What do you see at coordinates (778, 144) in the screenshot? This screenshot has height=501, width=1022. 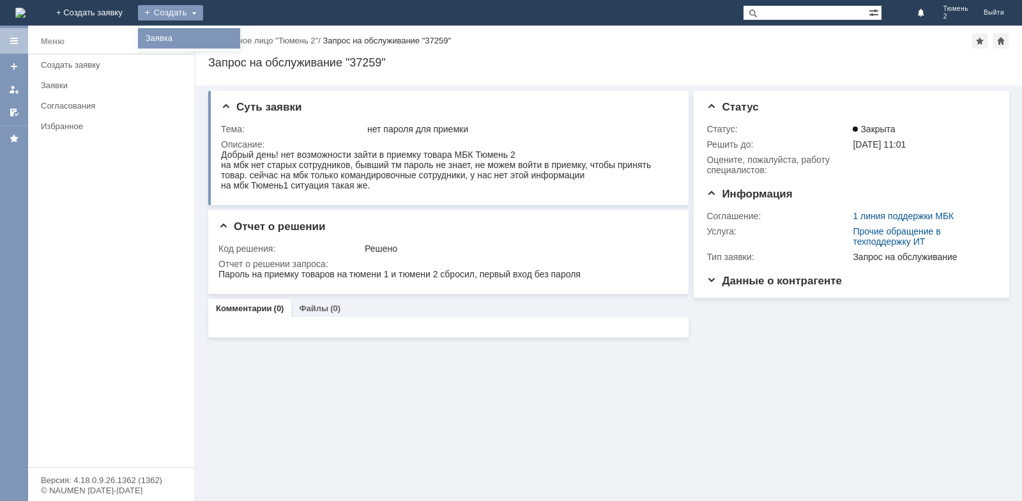 I see `div: Решить до:` at bounding box center [778, 144].